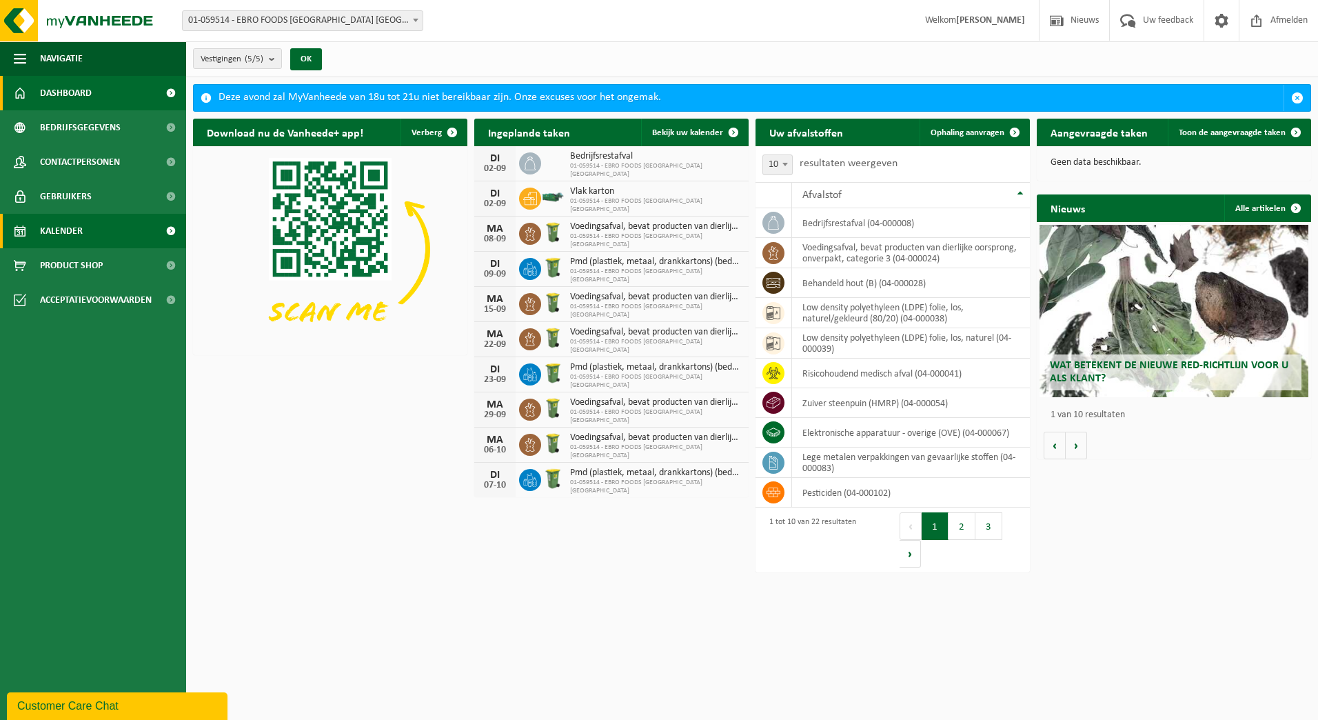 This screenshot has height=720, width=1318. I want to click on div: Deze avond zal MyVanheede van 18u tot 21u niet bereikbaar zijn. Onze excuses voor het ongemak., so click(751, 98).